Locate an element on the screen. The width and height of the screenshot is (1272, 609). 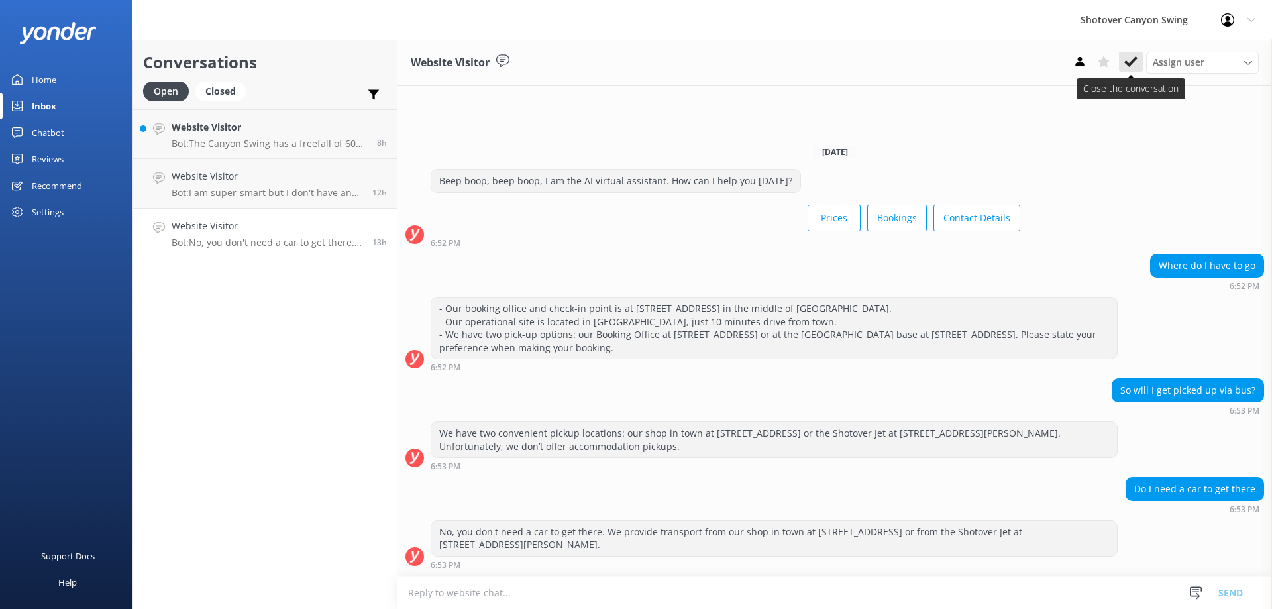
button: Prices is located at coordinates (834, 218).